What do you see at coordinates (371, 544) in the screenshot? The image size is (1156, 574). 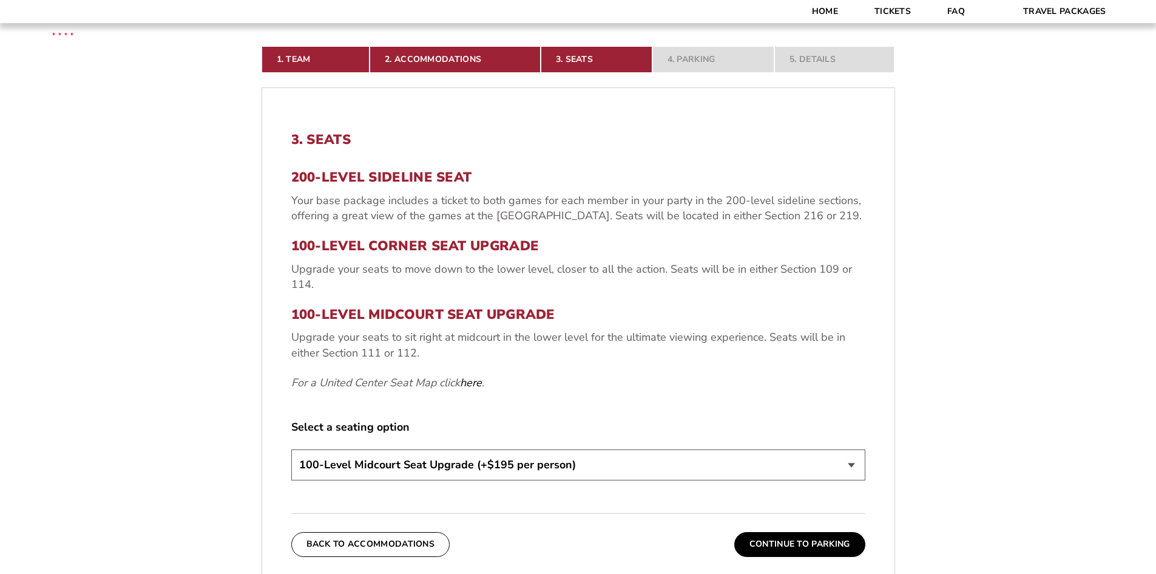 I see `button: Back To Accommodations` at bounding box center [371, 544].